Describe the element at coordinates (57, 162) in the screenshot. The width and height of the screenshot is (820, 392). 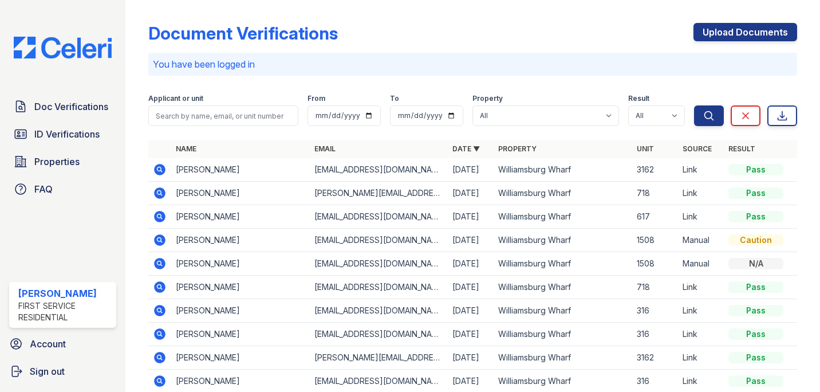
I see `span: Properties` at that location.